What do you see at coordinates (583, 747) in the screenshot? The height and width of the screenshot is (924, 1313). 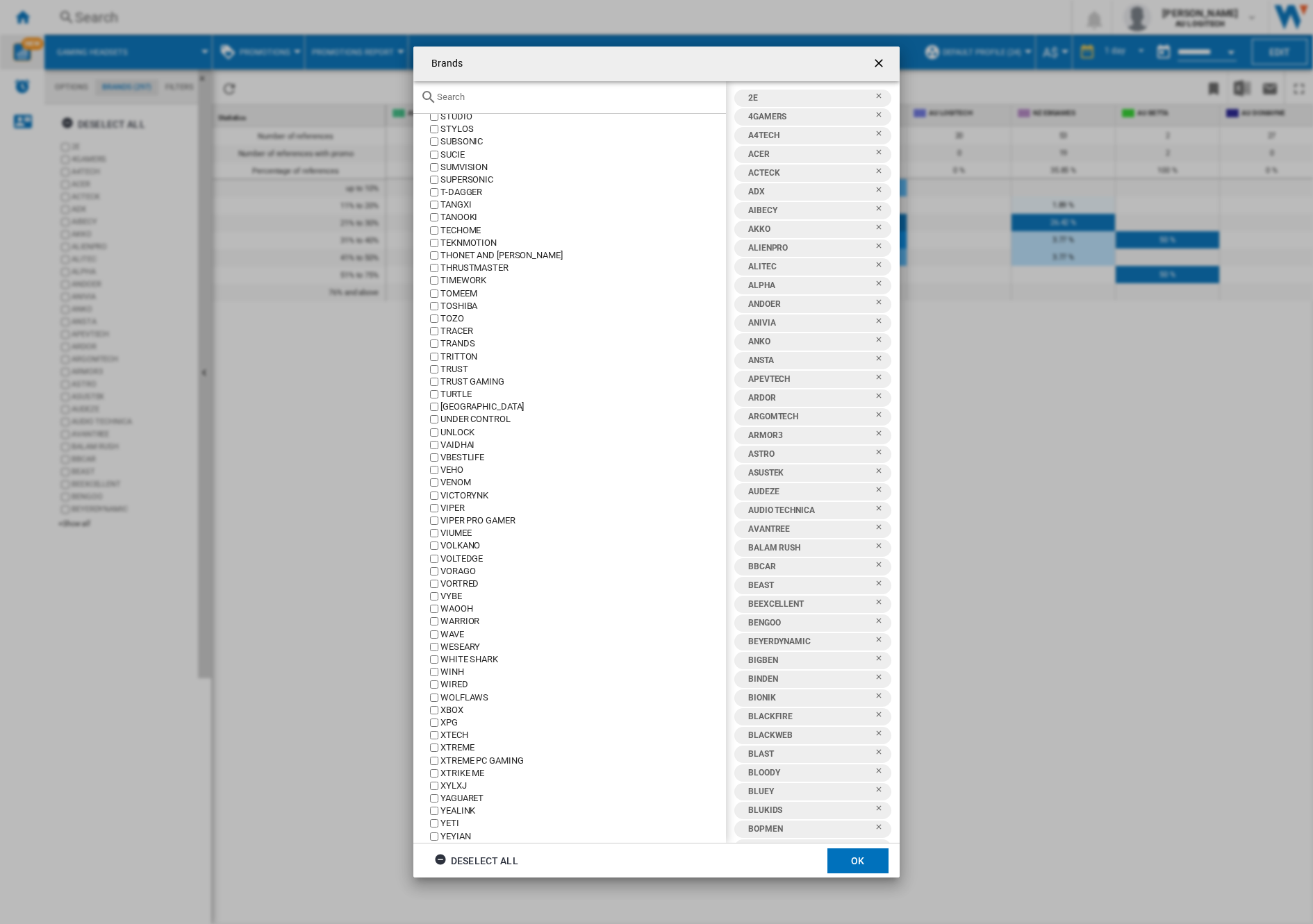 I see `div: XTREME` at bounding box center [583, 747].